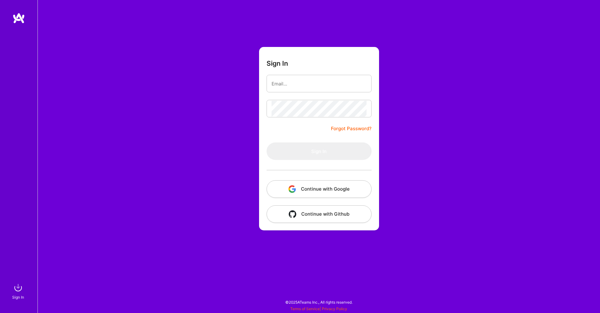 The height and width of the screenshot is (313, 600). I want to click on div: © 2025 ATeams Inc., All rights reserved., so click(319, 302).